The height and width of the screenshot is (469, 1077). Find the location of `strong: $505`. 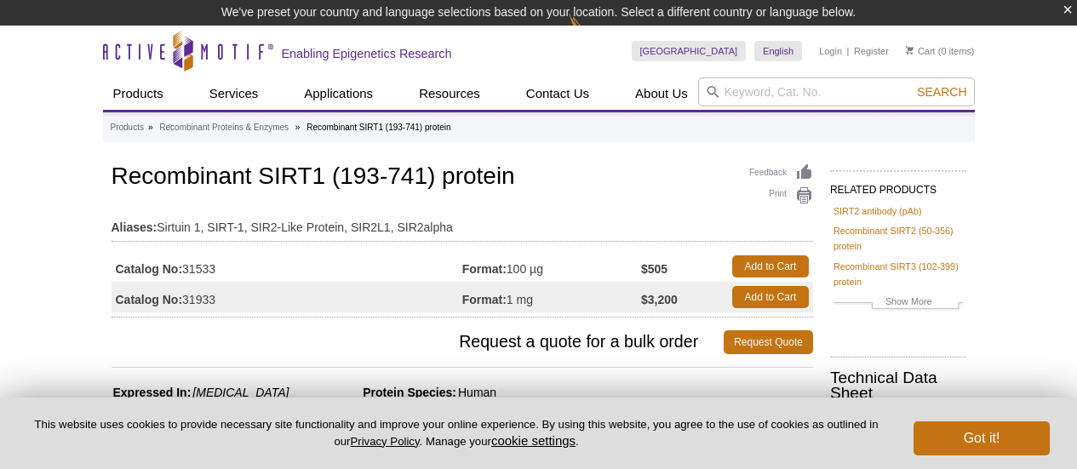

strong: $505 is located at coordinates (654, 269).